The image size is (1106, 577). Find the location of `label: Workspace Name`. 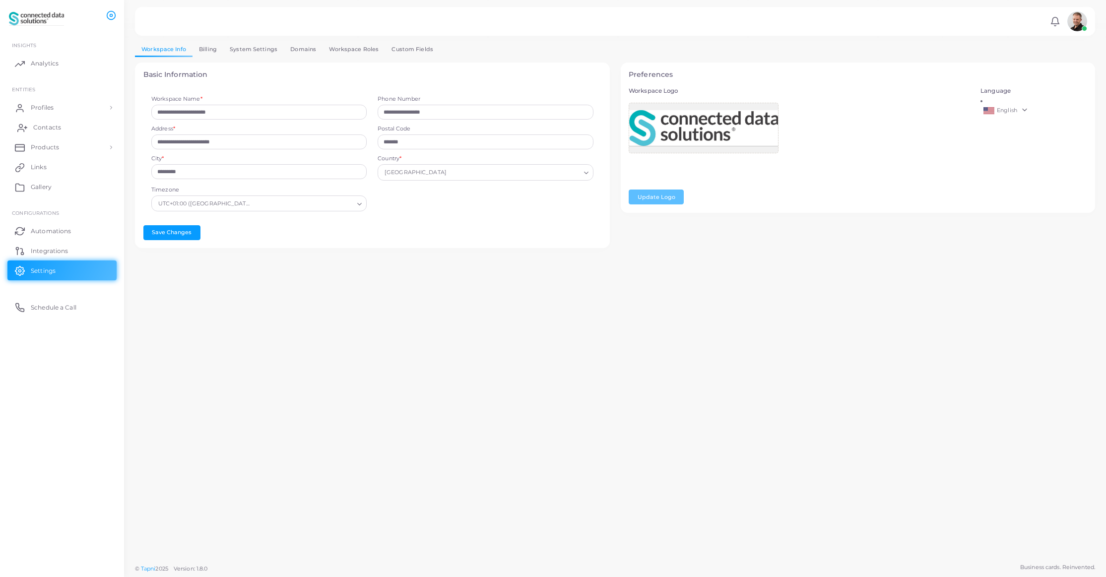

label: Workspace Name is located at coordinates (177, 99).